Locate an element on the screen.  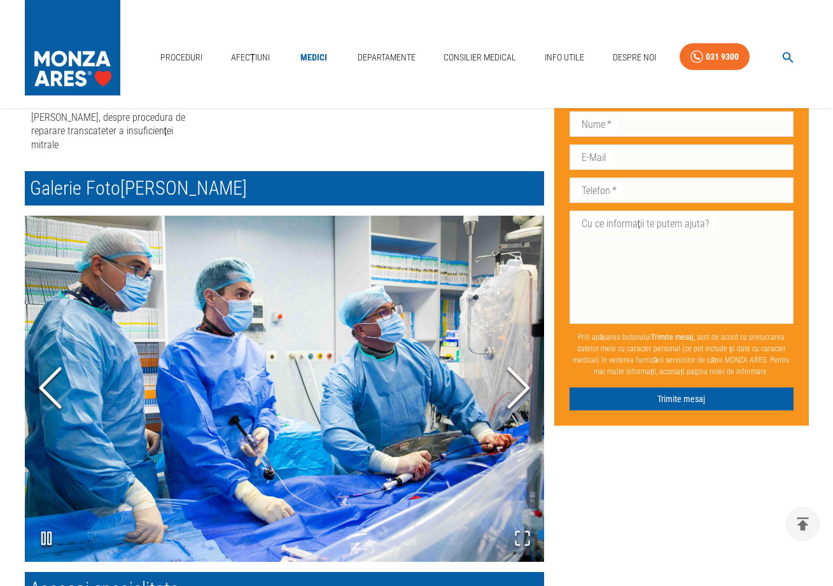
a: Departamente is located at coordinates (386, 57).